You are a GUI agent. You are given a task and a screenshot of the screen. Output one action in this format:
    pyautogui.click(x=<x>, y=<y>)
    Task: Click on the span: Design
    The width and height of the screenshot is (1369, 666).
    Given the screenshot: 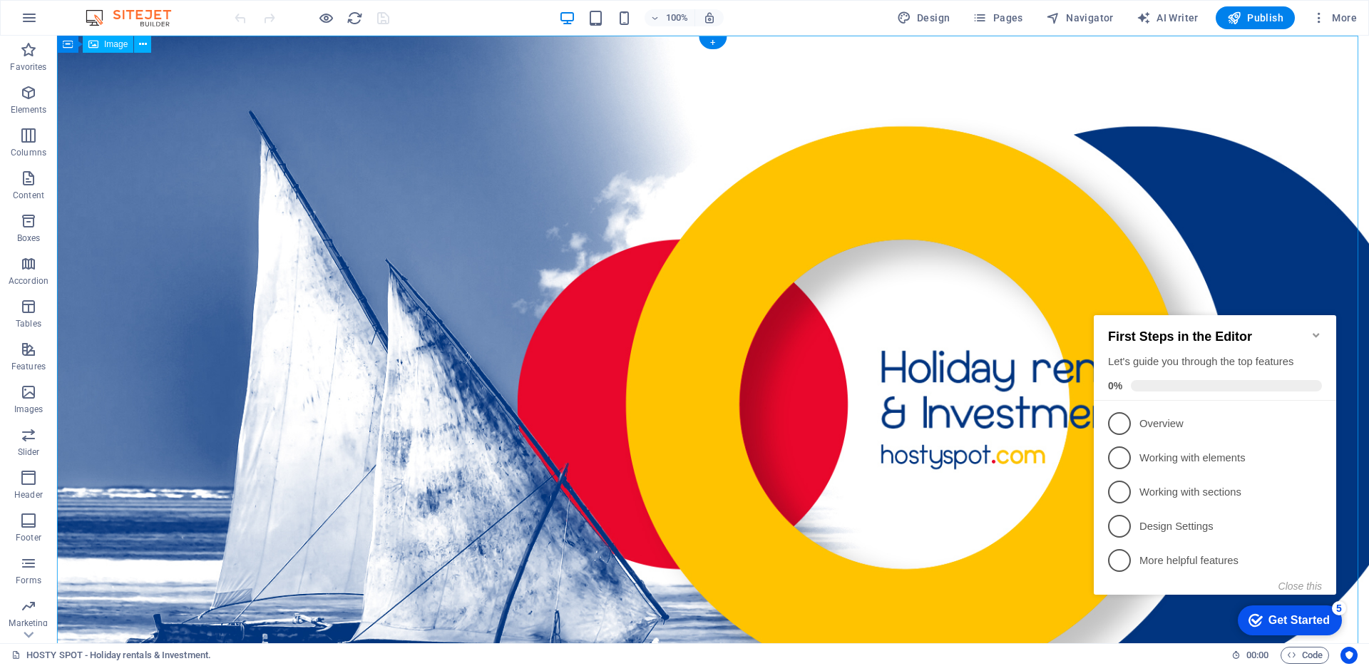 What is the action you would take?
    pyautogui.click(x=923, y=18)
    